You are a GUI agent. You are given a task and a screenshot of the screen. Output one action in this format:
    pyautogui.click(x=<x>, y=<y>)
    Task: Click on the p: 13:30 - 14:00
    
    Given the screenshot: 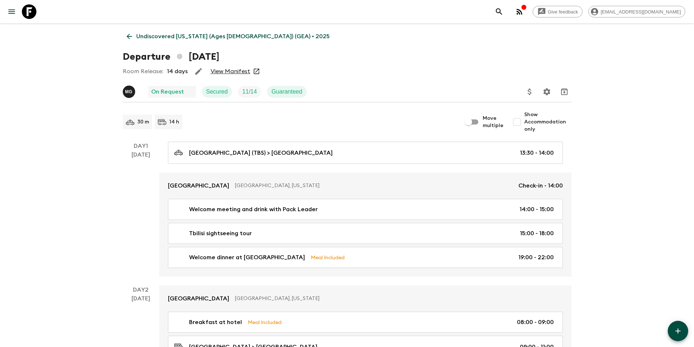 What is the action you would take?
    pyautogui.click(x=537, y=153)
    